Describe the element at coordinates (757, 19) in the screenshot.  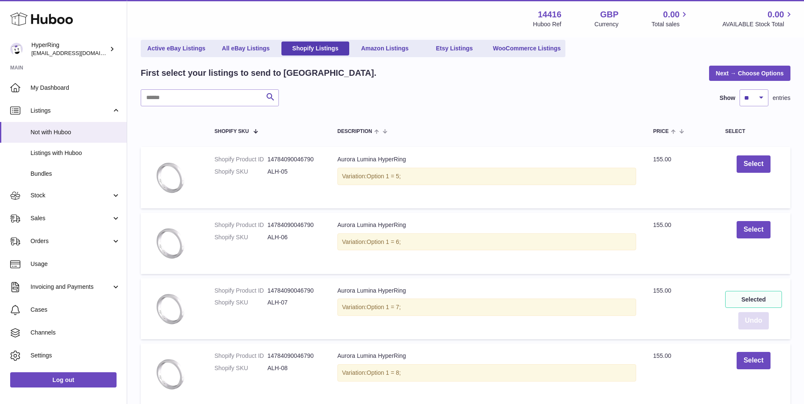
I see `a: 0.00 AVAILABLE Stock Total` at that location.